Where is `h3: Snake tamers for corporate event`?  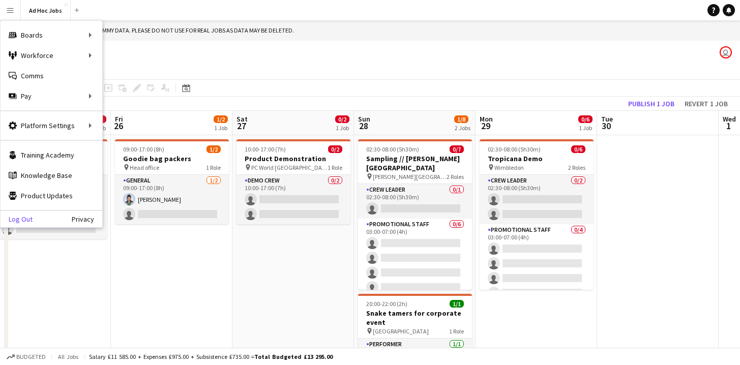 h3: Snake tamers for corporate event is located at coordinates (415, 318).